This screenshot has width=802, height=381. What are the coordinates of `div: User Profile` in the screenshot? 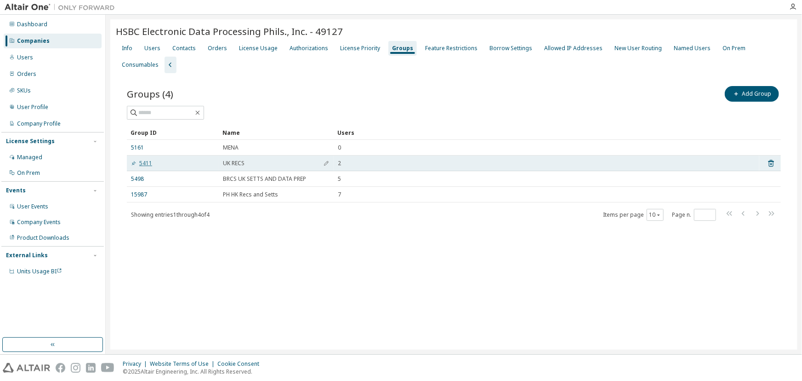 It's located at (33, 107).